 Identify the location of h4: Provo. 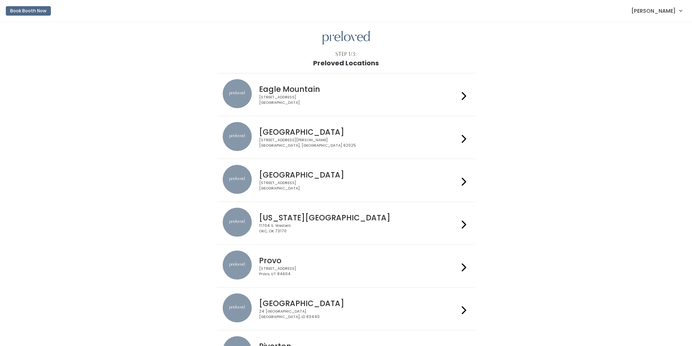
(359, 261).